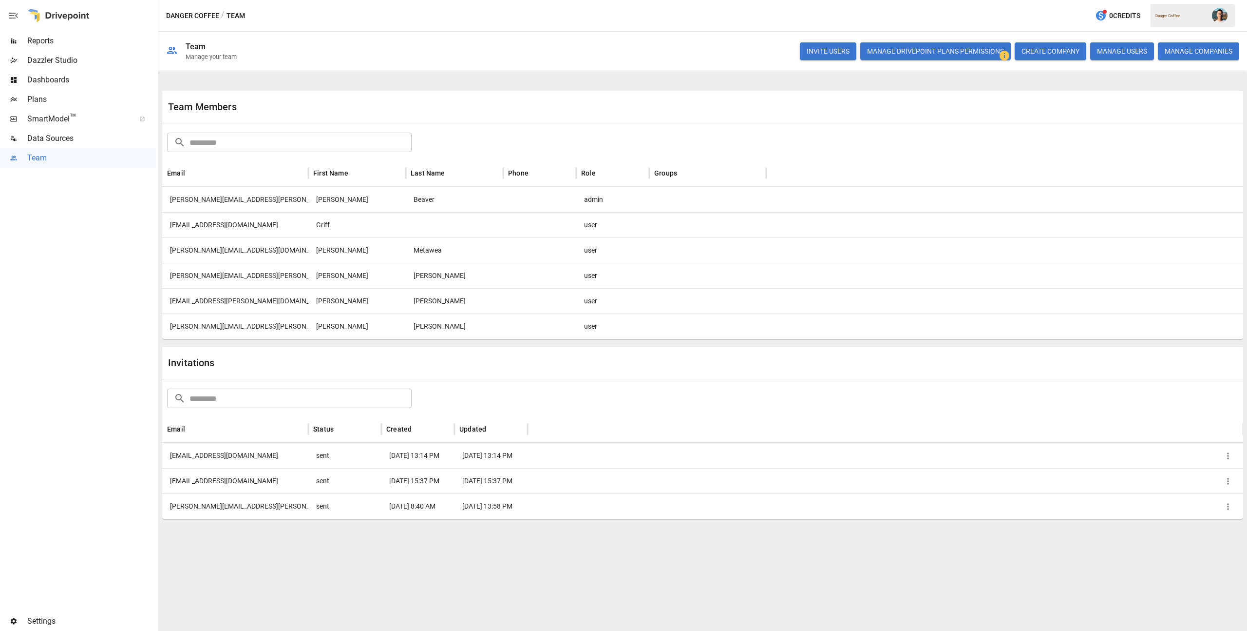  Describe the element at coordinates (589, 173) in the screenshot. I see `div: Role` at that location.